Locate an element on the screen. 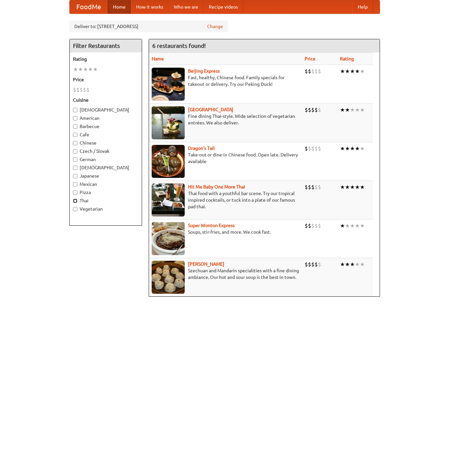 Image resolution: width=449 pixels, height=467 pixels. b: Hit Me Baby One More Thai is located at coordinates (216, 187).